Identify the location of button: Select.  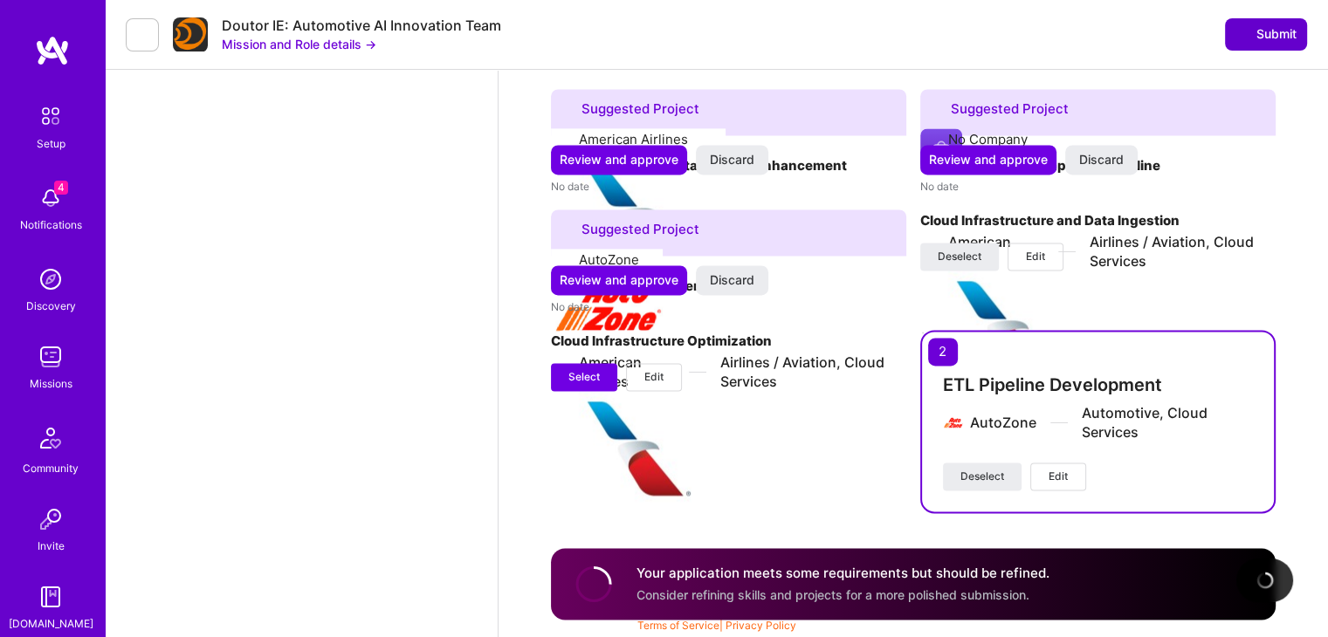
(584, 377).